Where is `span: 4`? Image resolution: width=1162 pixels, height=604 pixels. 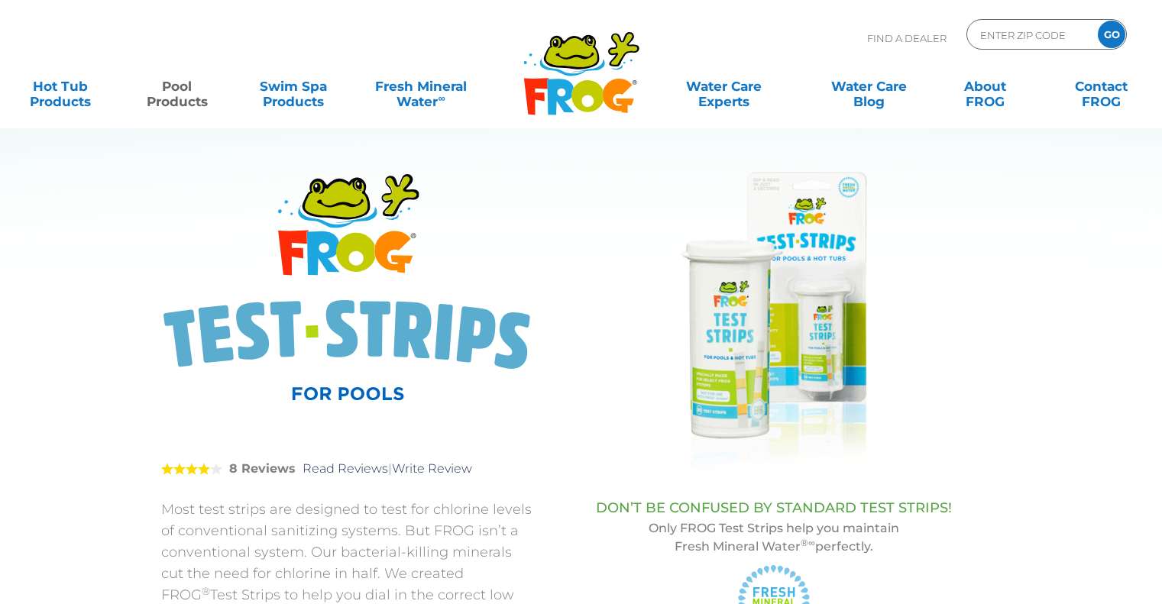 span: 4 is located at coordinates (186, 469).